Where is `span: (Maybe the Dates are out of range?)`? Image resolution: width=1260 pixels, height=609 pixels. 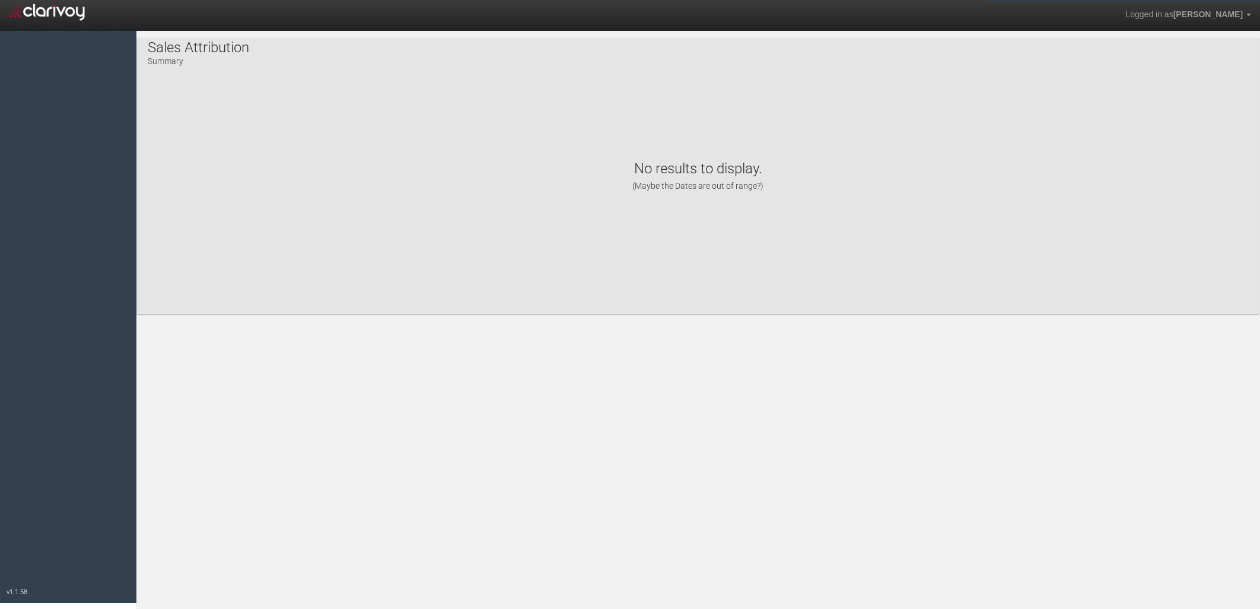 span: (Maybe the Dates are out of range?) is located at coordinates (698, 186).